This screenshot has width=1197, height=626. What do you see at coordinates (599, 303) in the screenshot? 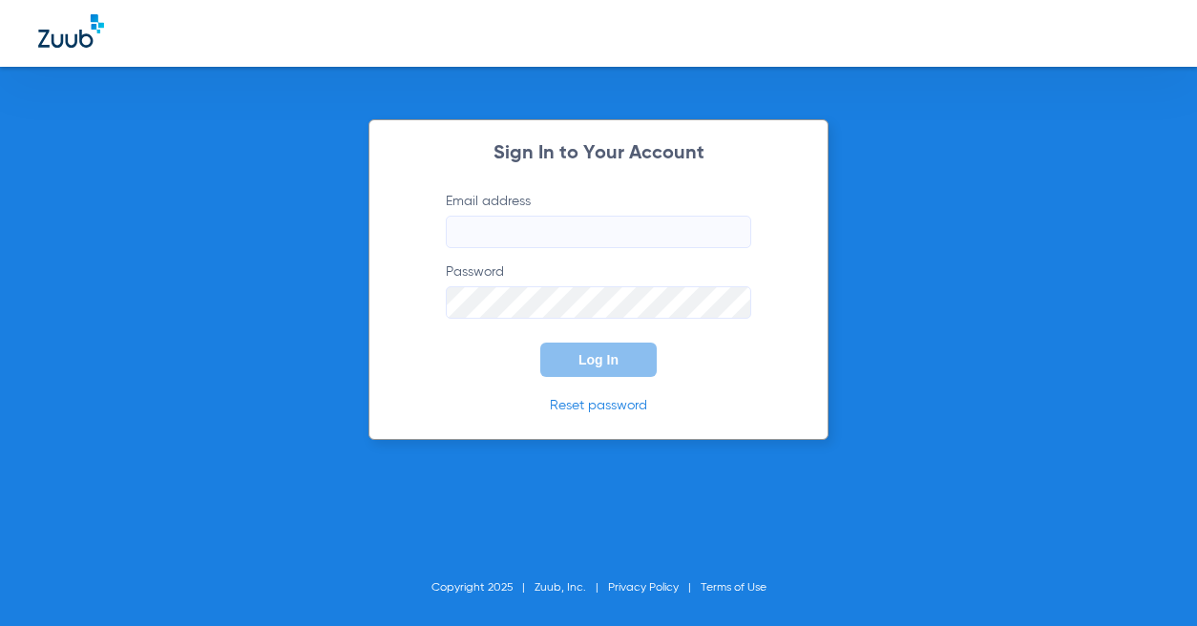
I see `input: Password` at bounding box center [599, 303].